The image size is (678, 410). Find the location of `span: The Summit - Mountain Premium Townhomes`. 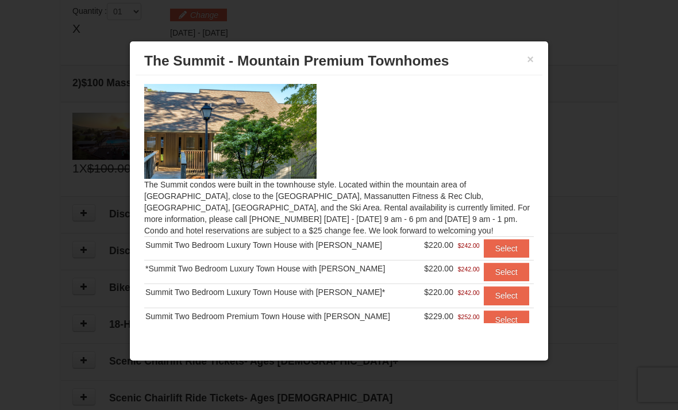

span: The Summit - Mountain Premium Townhomes is located at coordinates (297, 60).